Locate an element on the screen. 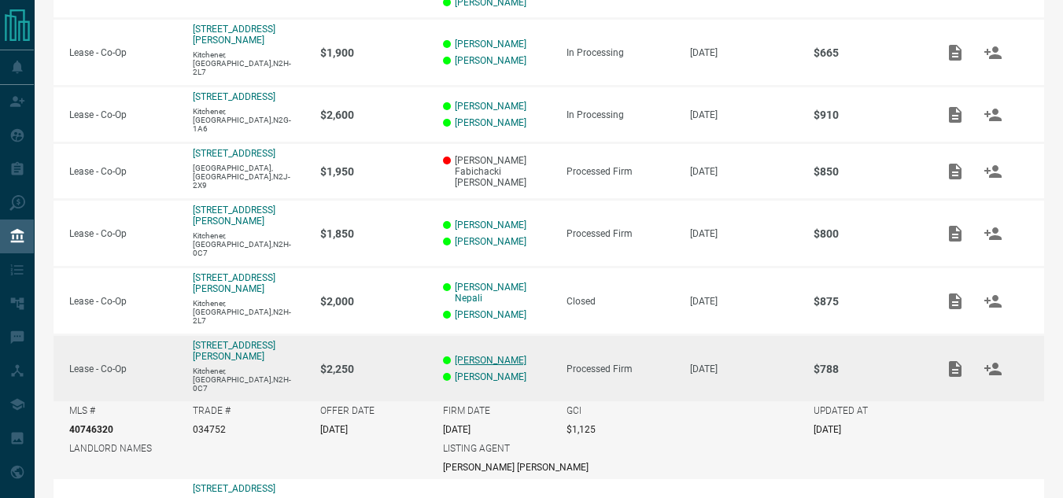  p: $850 is located at coordinates (867, 172).